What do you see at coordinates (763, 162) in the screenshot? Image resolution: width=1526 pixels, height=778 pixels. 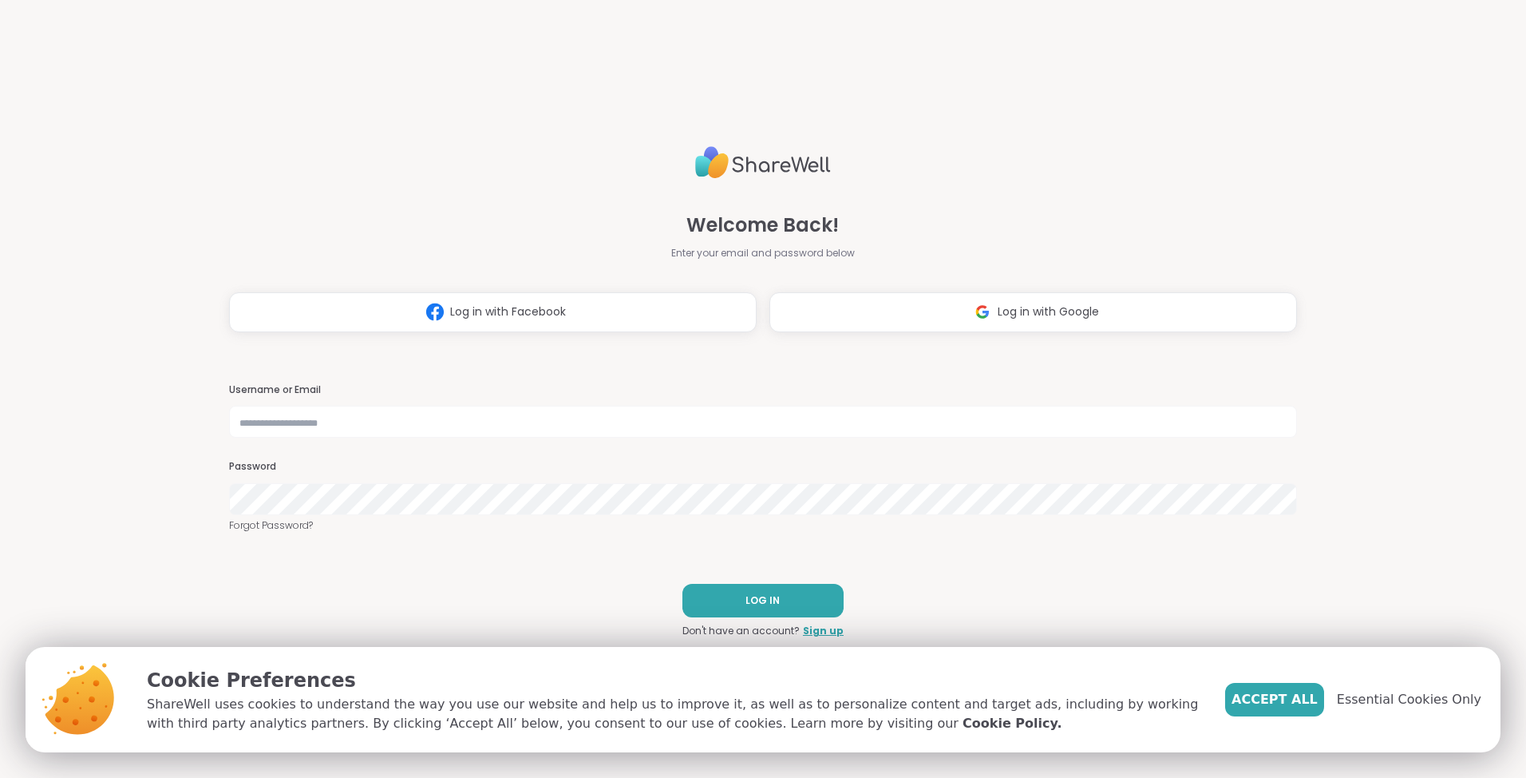 I see `img: ShareWell Logo` at bounding box center [763, 162].